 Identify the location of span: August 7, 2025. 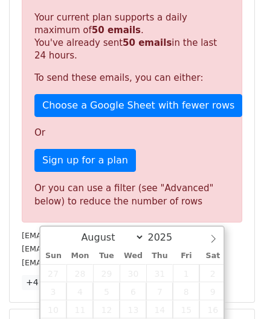
(159, 292).